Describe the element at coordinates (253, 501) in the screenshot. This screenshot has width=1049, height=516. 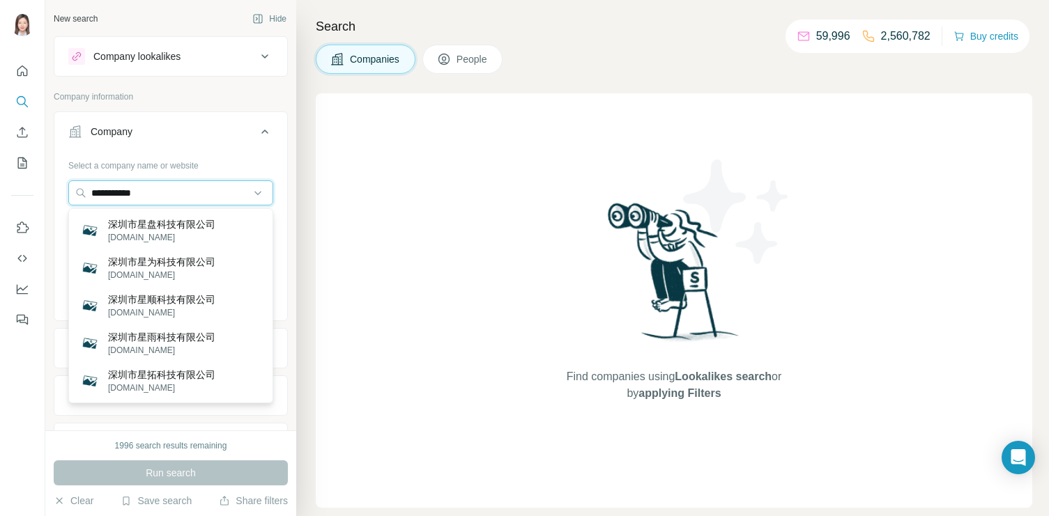
I see `button: Share filters` at that location.